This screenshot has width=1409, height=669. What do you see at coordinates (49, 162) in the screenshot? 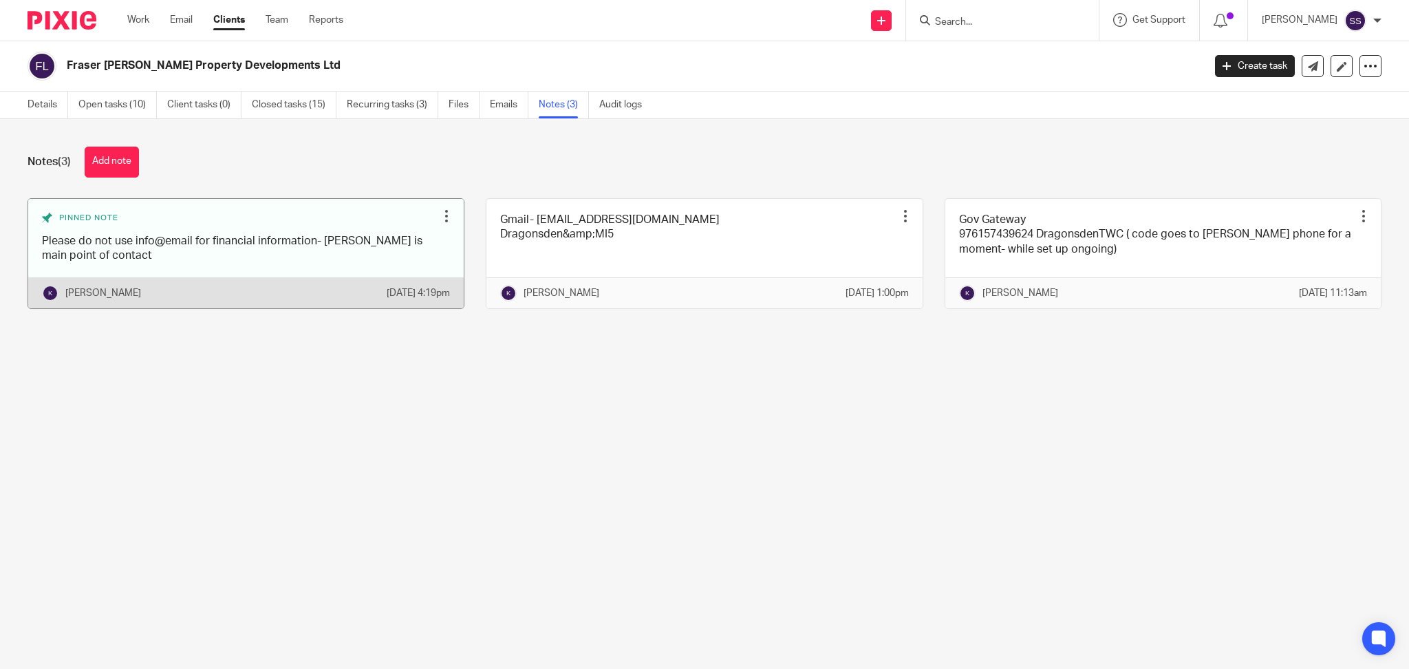
I see `h1: Notes` at bounding box center [49, 162].